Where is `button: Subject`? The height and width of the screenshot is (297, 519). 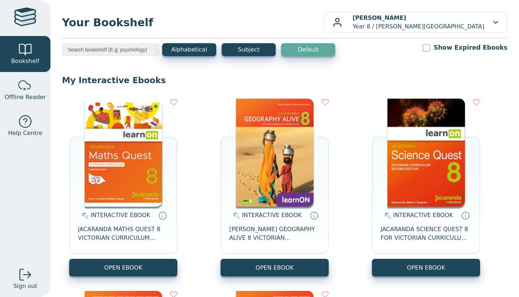 button: Subject is located at coordinates (249, 50).